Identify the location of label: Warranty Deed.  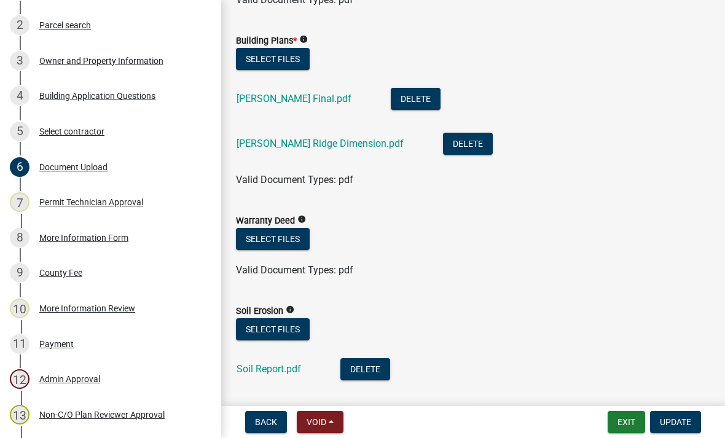
(266, 221).